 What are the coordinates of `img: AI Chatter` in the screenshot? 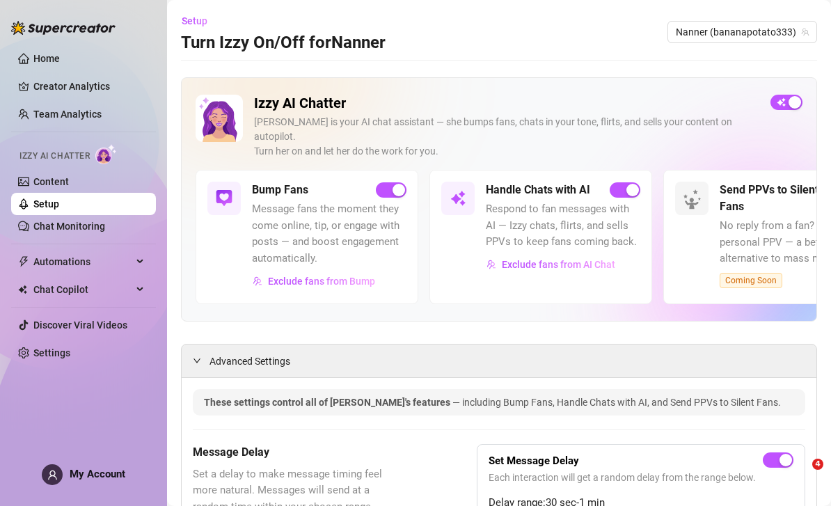 It's located at (106, 154).